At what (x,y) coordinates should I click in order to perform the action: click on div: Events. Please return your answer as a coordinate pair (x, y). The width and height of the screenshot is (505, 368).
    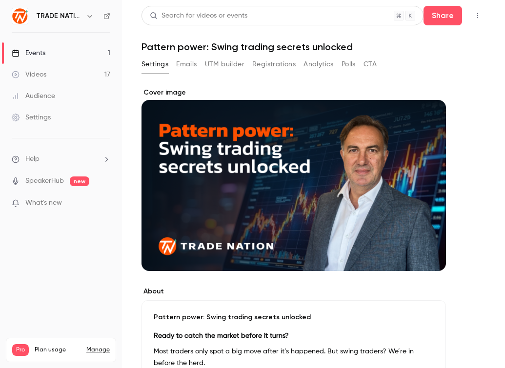
    Looking at the image, I should click on (28, 53).